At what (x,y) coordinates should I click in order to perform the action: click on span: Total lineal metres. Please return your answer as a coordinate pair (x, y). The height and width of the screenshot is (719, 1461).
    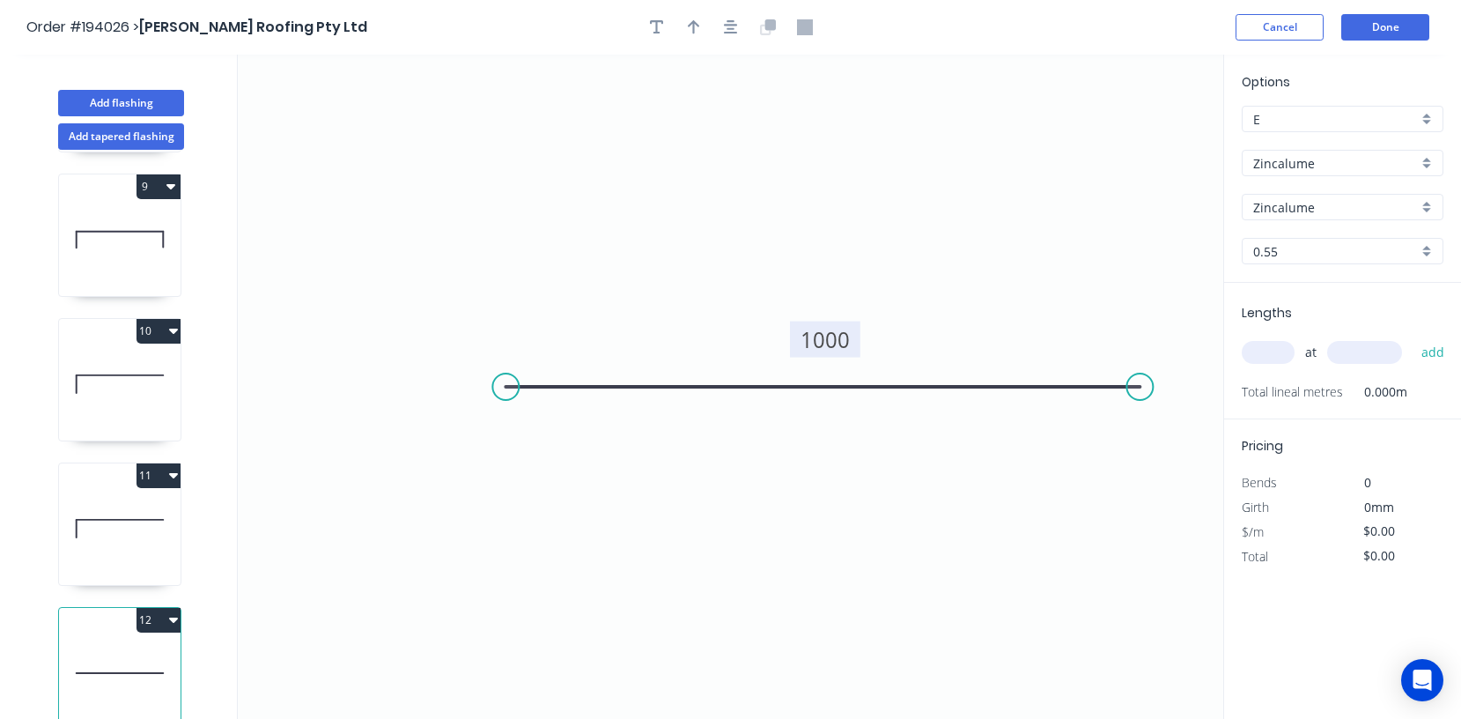
    Looking at the image, I should click on (1292, 392).